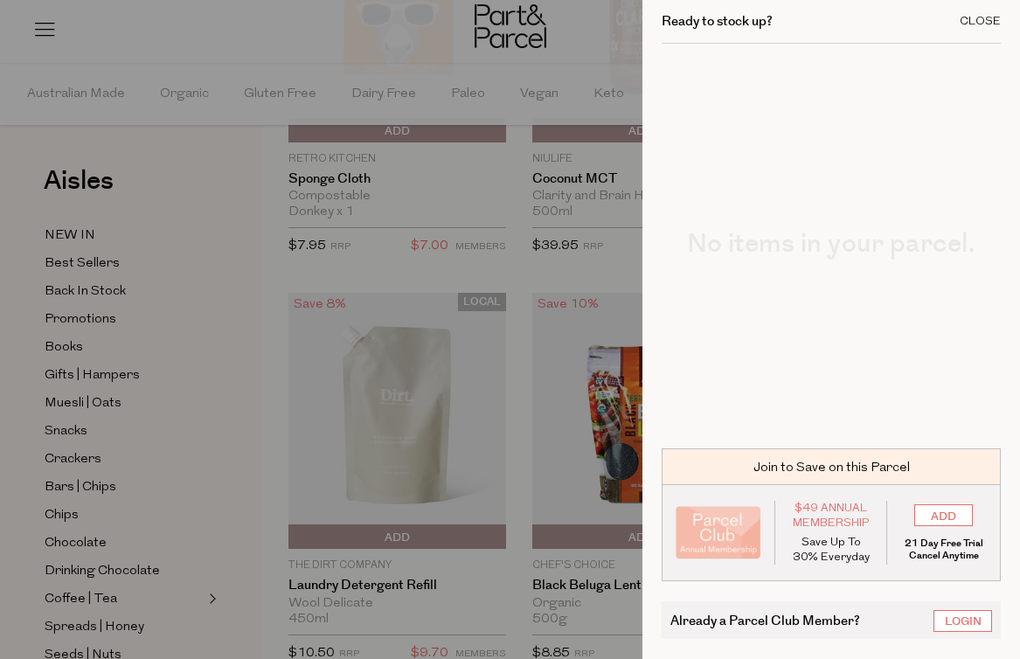 Image resolution: width=1020 pixels, height=659 pixels. What do you see at coordinates (831, 550) in the screenshot?
I see `p: Save Up To 30% Everyday` at bounding box center [831, 550].